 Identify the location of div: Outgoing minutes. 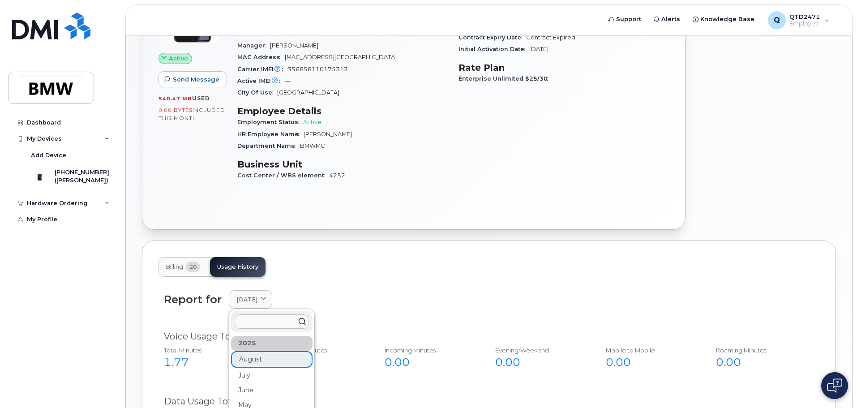
(320, 350).